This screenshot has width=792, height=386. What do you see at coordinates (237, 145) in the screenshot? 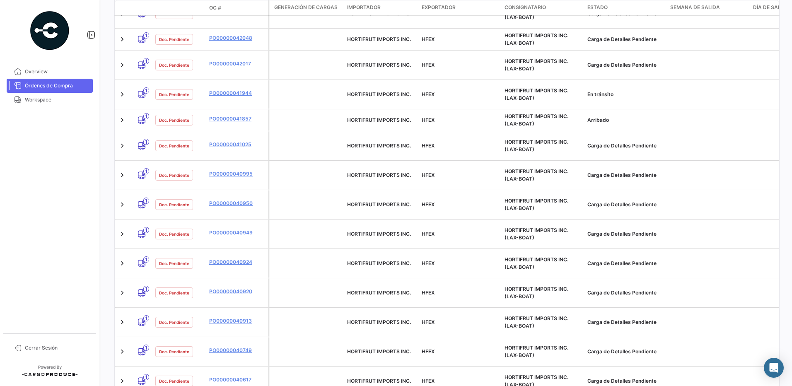
I see `a: PO00000041025` at bounding box center [237, 145].